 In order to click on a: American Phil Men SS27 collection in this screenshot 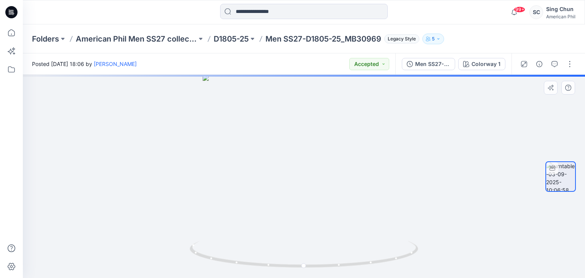, I will do `click(136, 39)`.